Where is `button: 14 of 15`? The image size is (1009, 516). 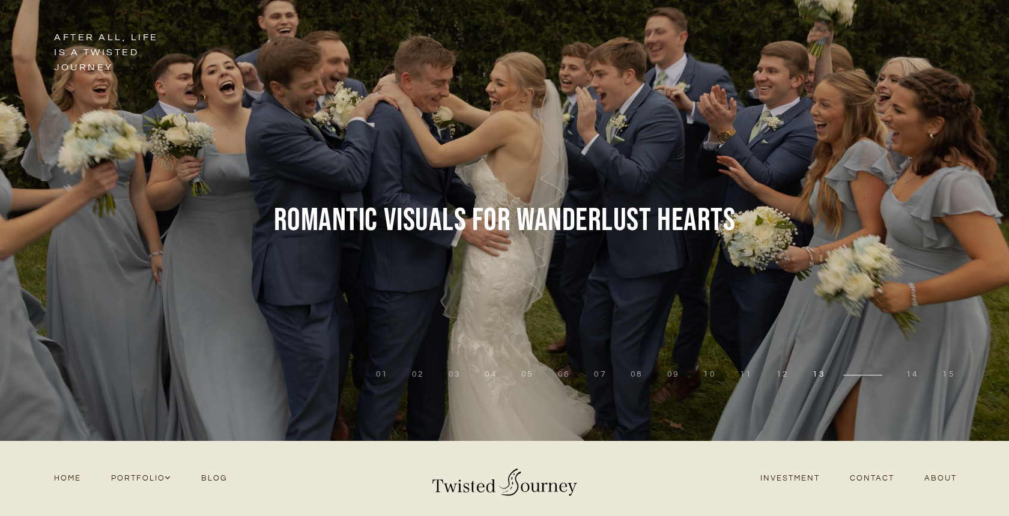
button: 14 of 15 is located at coordinates (912, 375).